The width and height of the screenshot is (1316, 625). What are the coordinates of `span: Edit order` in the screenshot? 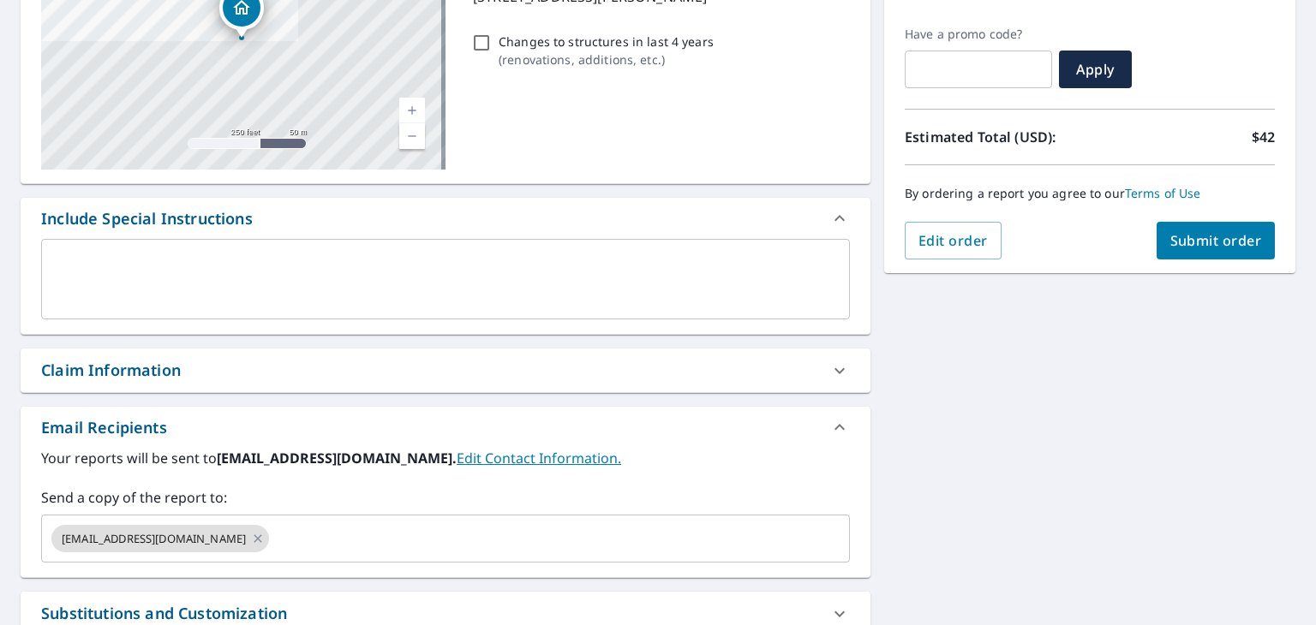 It's located at (953, 241).